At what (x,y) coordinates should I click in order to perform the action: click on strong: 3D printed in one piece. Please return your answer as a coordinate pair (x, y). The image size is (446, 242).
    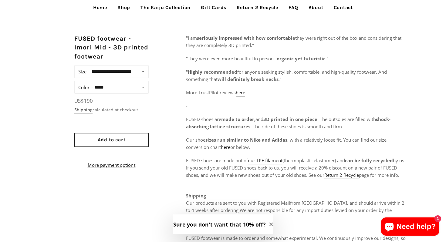
    Looking at the image, I should click on (290, 119).